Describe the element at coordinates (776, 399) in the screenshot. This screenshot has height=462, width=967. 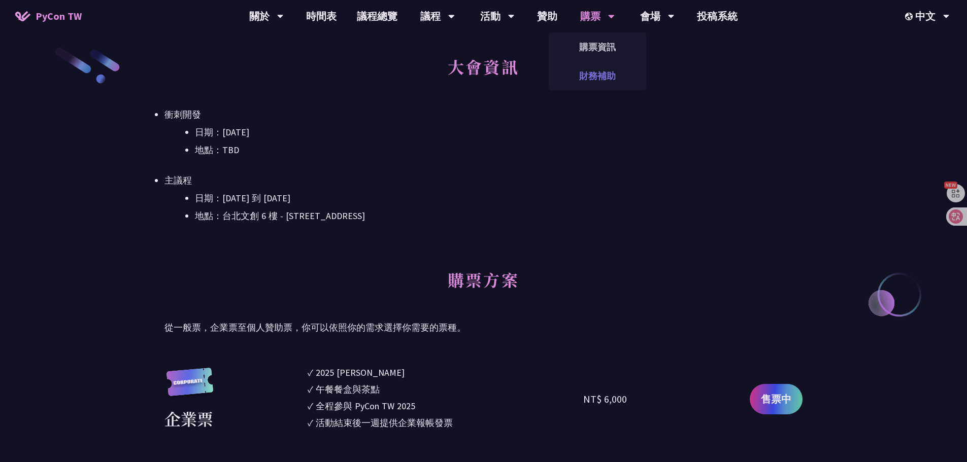
I see `span: 售票中` at that location.